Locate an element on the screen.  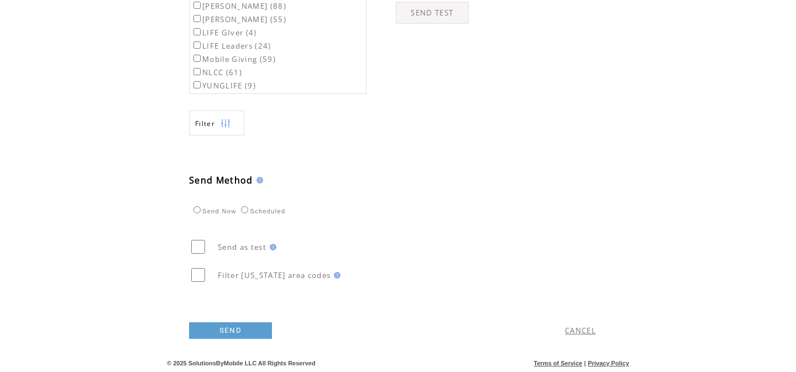
input: LIFE GIver (4) is located at coordinates (197, 32).